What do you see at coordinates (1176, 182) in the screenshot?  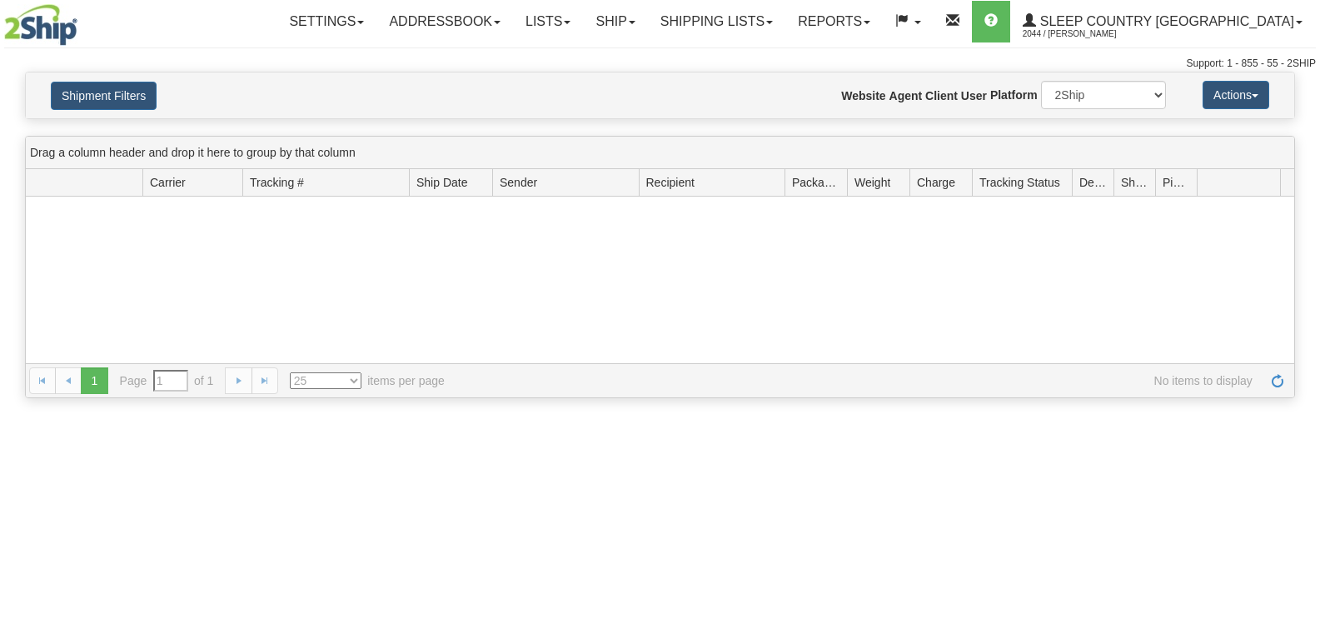 I see `span: Pickup Status` at bounding box center [1176, 182].